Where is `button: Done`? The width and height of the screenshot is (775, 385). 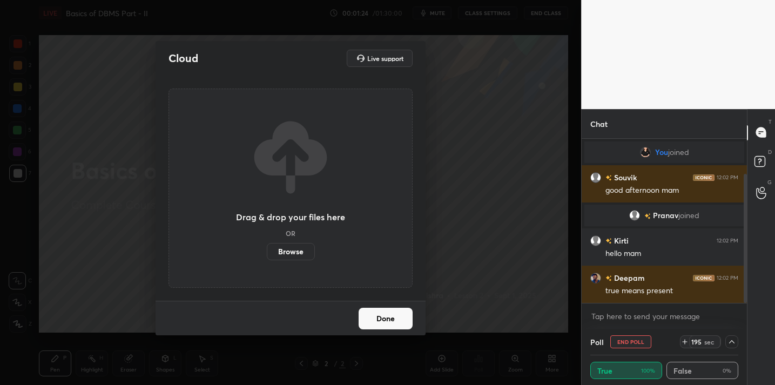
button: Done is located at coordinates (386, 319).